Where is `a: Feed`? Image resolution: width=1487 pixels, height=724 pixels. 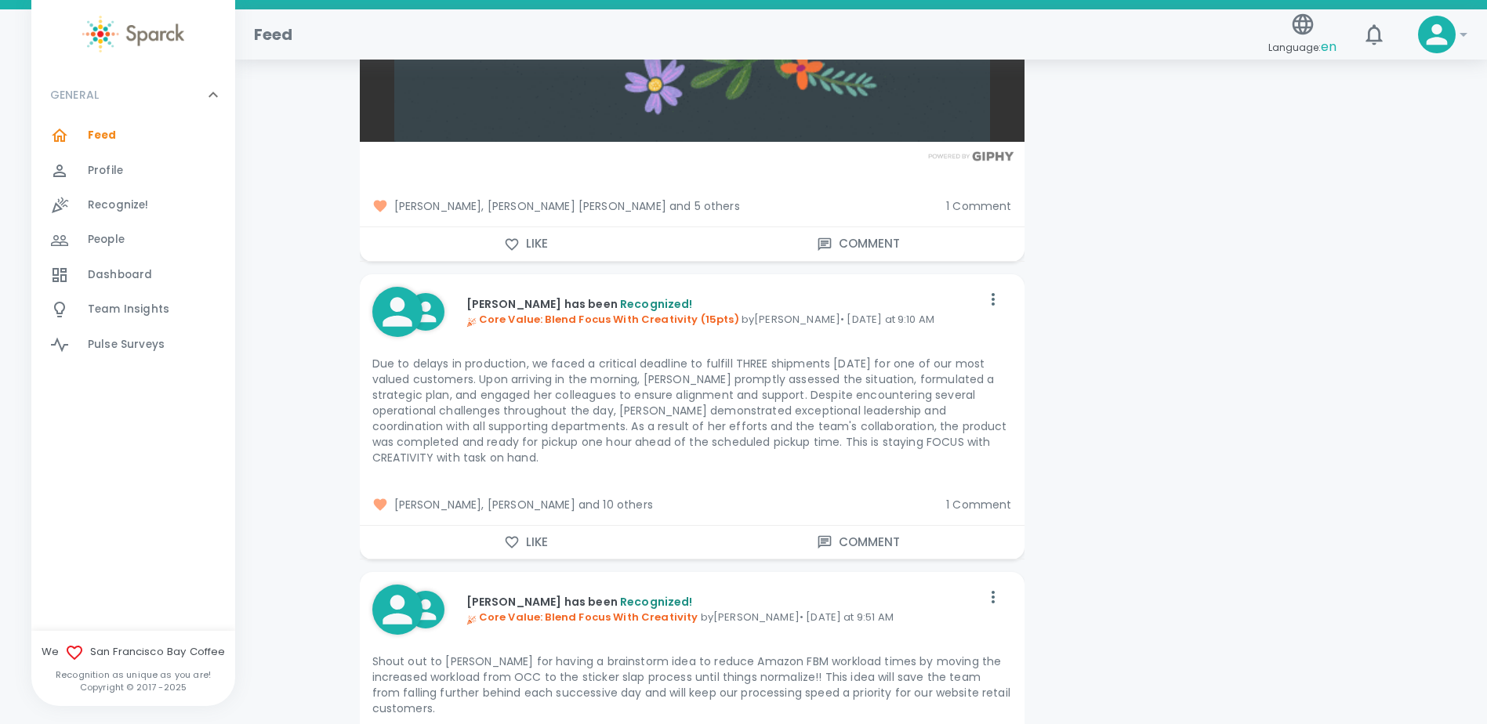
a: Feed is located at coordinates (133, 136).